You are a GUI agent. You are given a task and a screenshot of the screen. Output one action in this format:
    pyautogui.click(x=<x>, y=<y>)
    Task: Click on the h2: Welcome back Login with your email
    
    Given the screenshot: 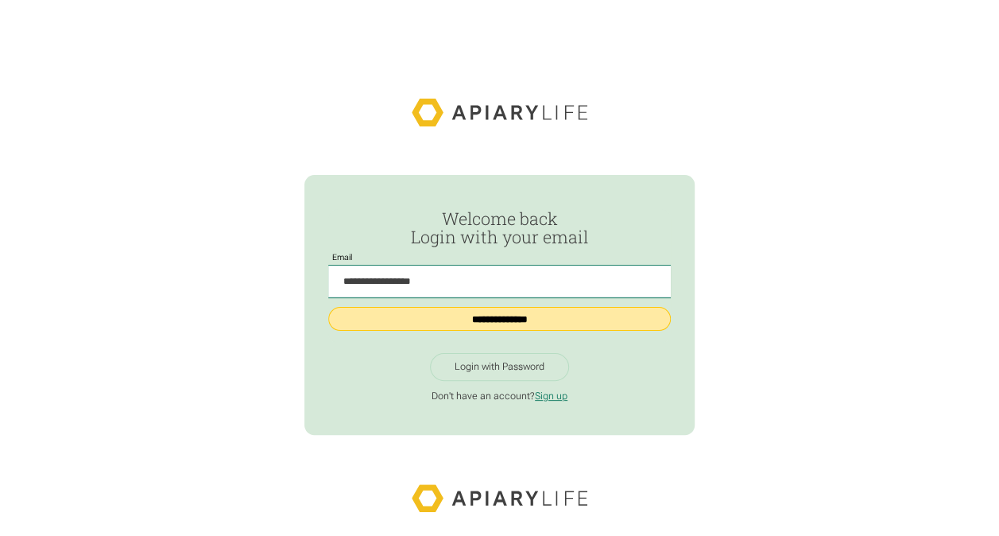 What is the action you would take?
    pyautogui.click(x=499, y=227)
    